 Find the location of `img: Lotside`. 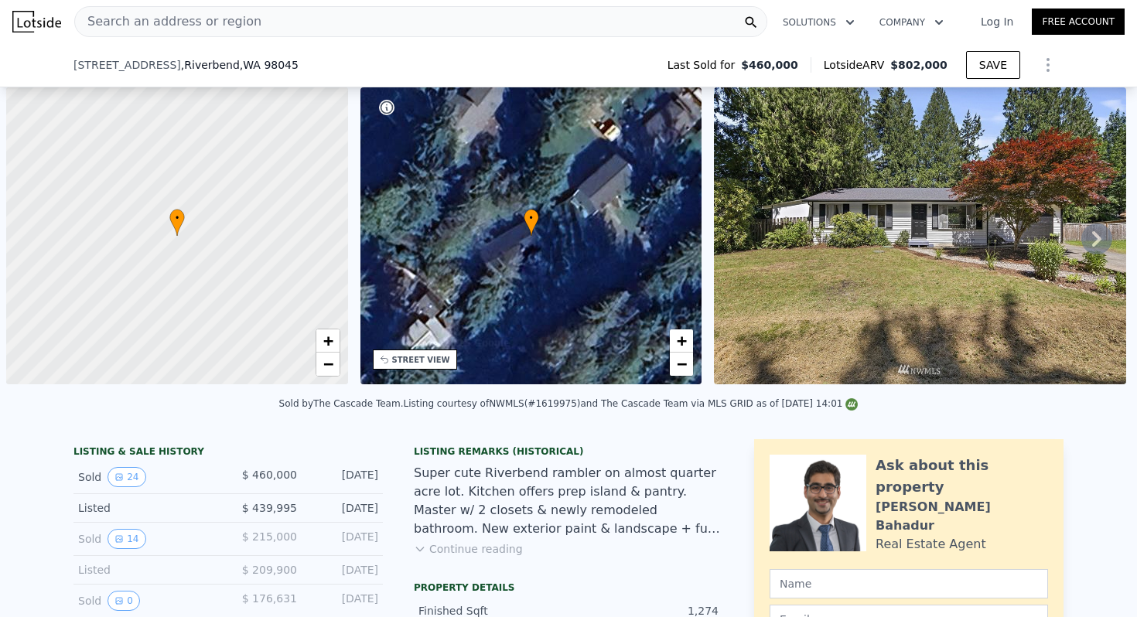

img: Lotside is located at coordinates (36, 22).